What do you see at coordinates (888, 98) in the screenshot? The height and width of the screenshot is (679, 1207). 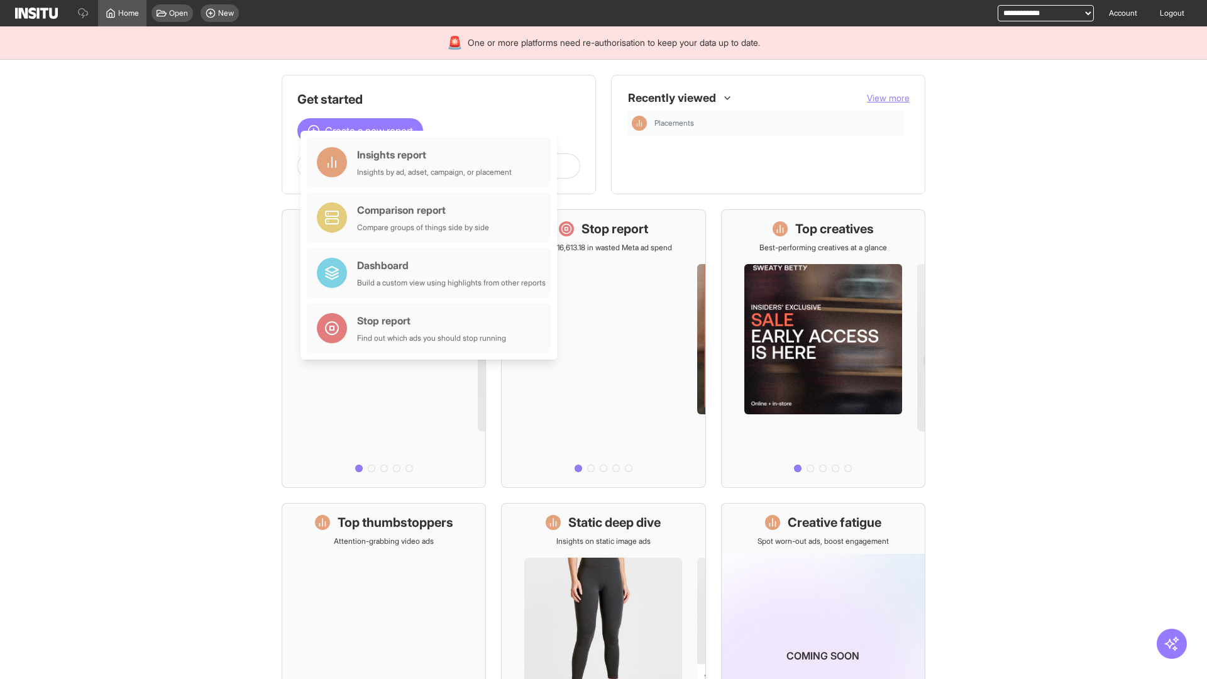 I see `button: View more` at bounding box center [888, 98].